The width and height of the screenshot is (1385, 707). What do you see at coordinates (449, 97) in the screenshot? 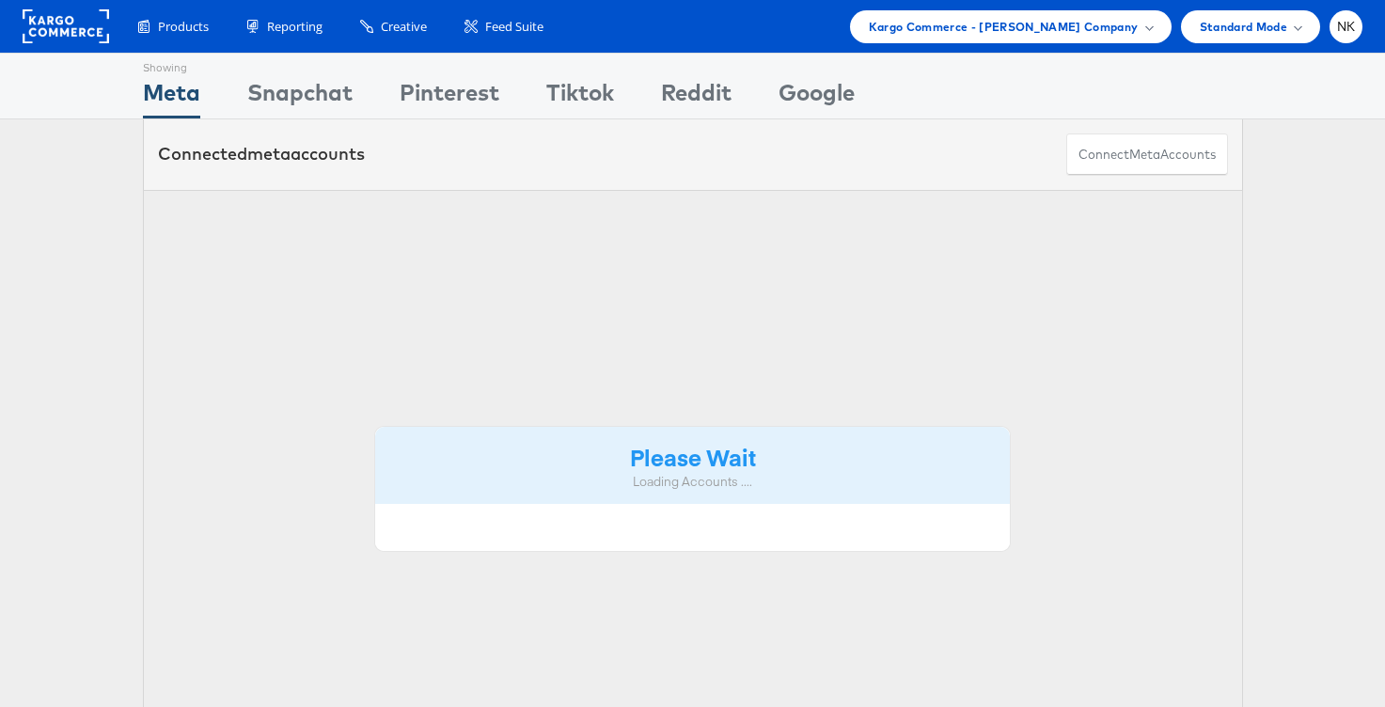
I see `div: Pinterest` at bounding box center [449, 97].